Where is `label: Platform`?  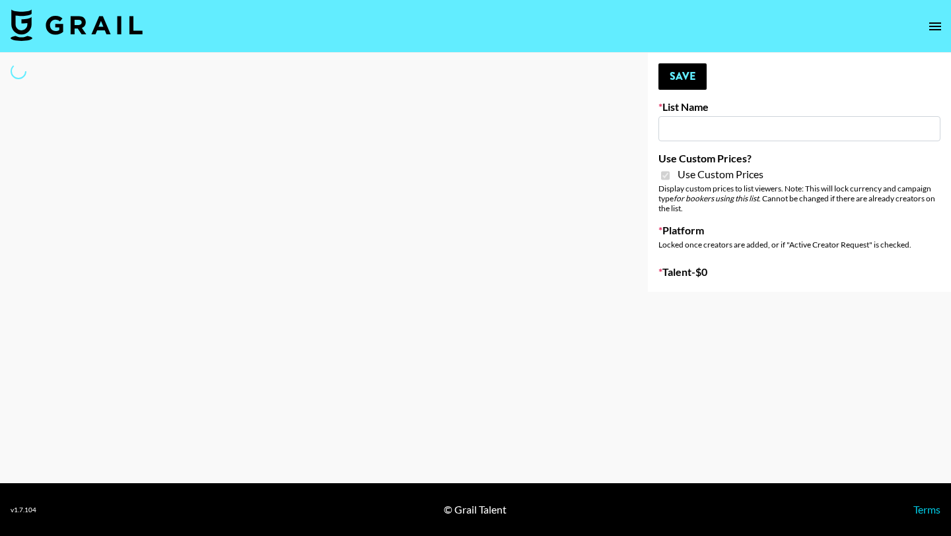 label: Platform is located at coordinates (799, 230).